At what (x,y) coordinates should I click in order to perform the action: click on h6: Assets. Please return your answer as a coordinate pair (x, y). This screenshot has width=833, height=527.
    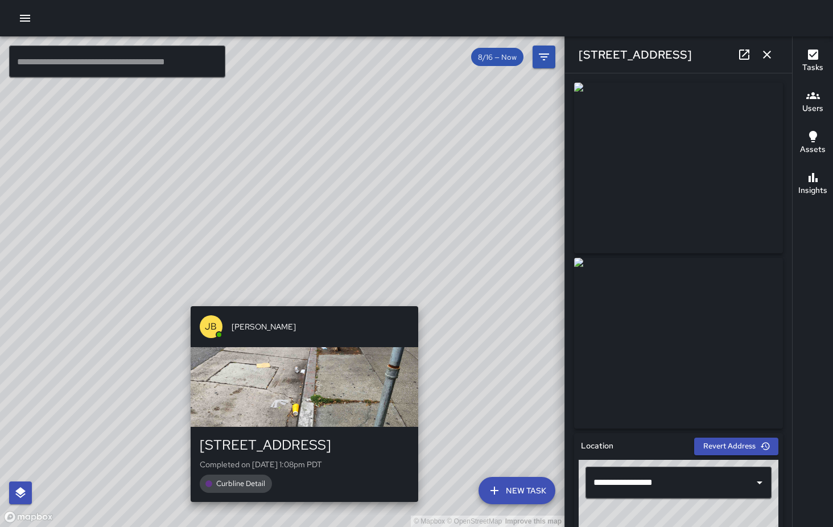
    Looking at the image, I should click on (813, 150).